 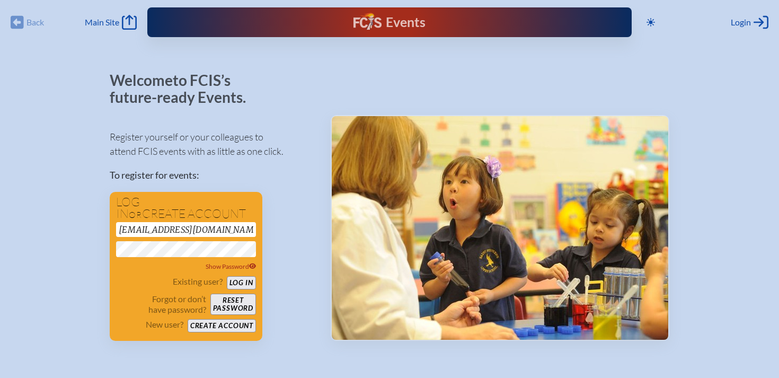 I want to click on button: Log in, so click(x=241, y=282).